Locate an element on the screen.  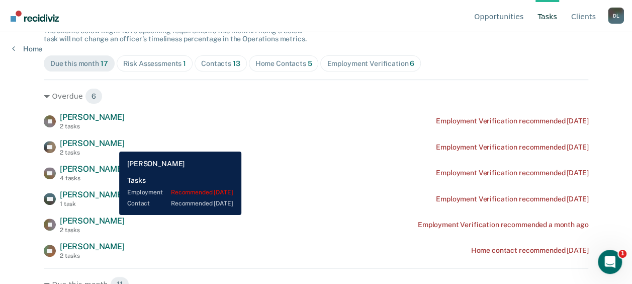
span: 17 is located at coordinates (104, 63).